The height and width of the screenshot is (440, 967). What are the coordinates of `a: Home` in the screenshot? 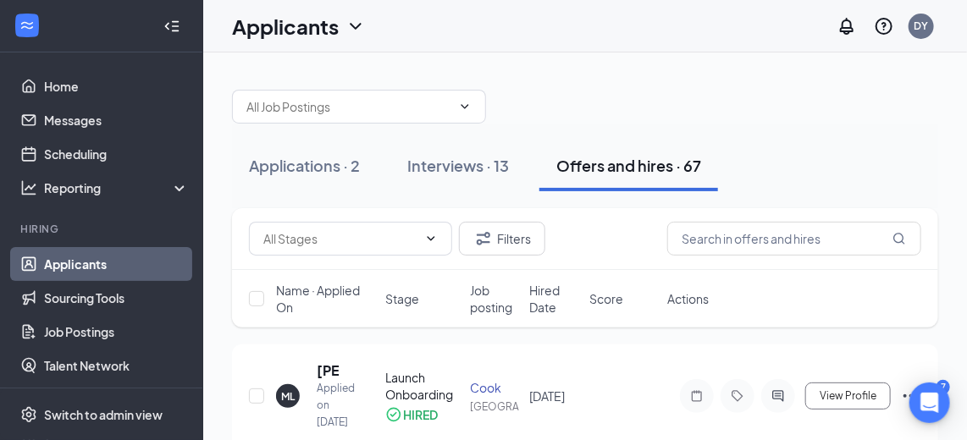 It's located at (116, 86).